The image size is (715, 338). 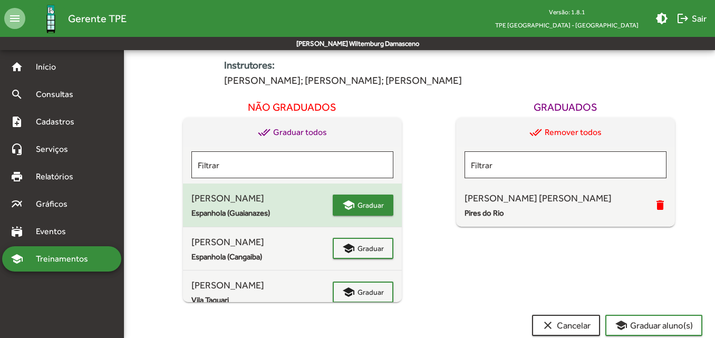 I want to click on a: Gerente TPE, so click(x=76, y=18).